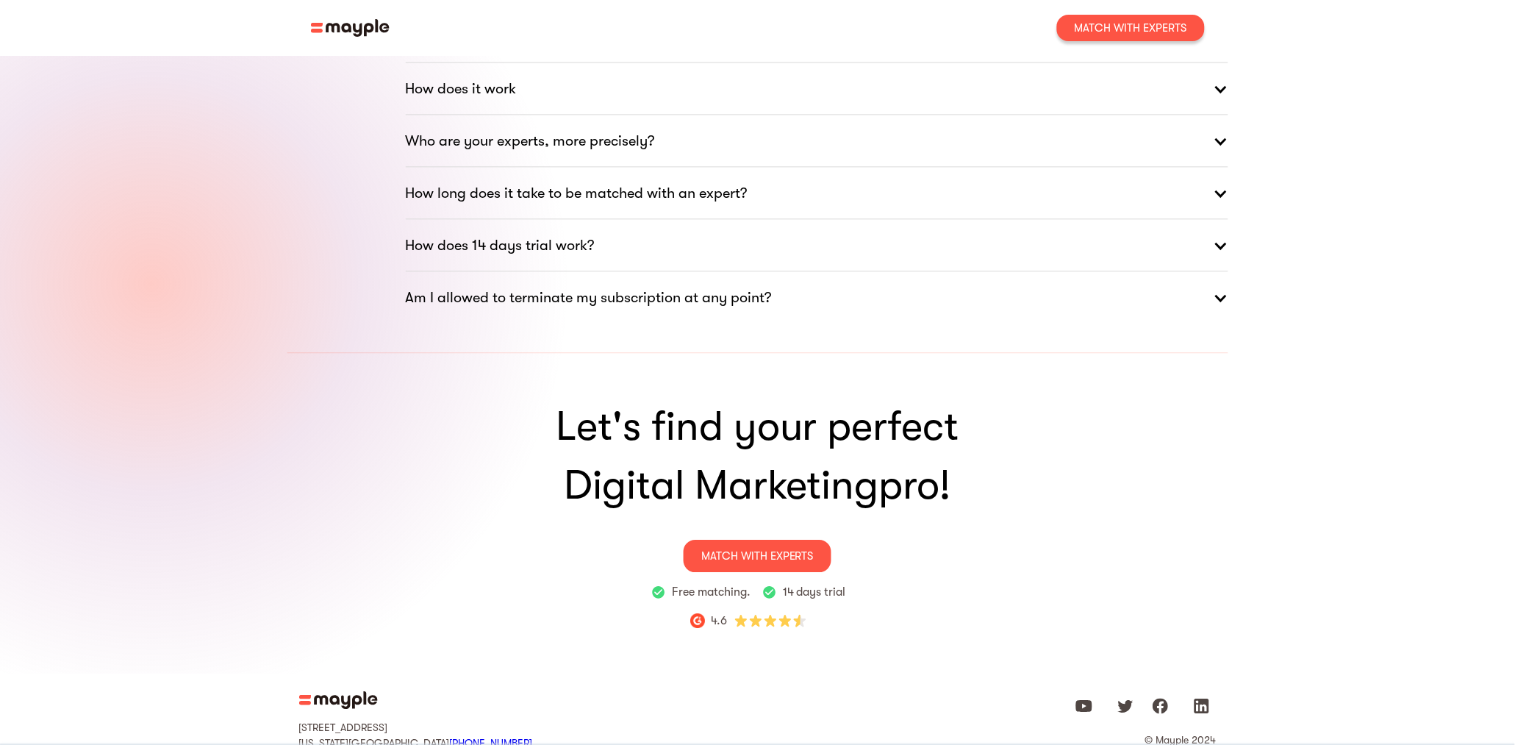 The width and height of the screenshot is (1515, 745). Describe the element at coordinates (1084, 706) in the screenshot. I see `a: Mayple at Youtube` at that location.